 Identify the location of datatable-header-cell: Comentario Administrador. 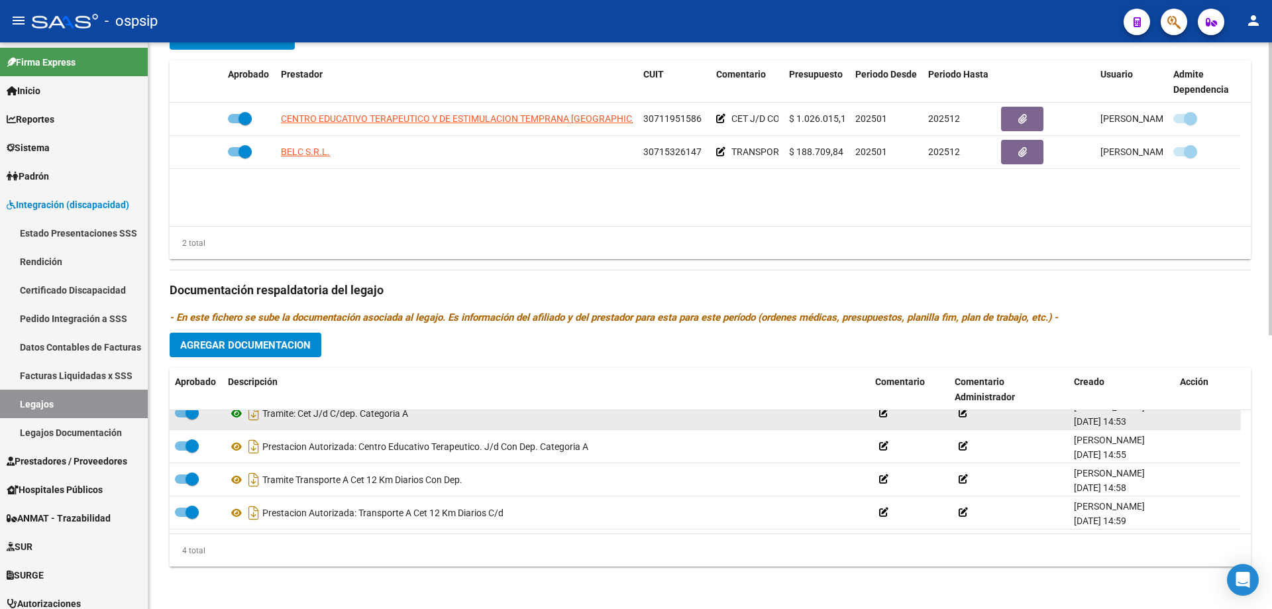
(1009, 390).